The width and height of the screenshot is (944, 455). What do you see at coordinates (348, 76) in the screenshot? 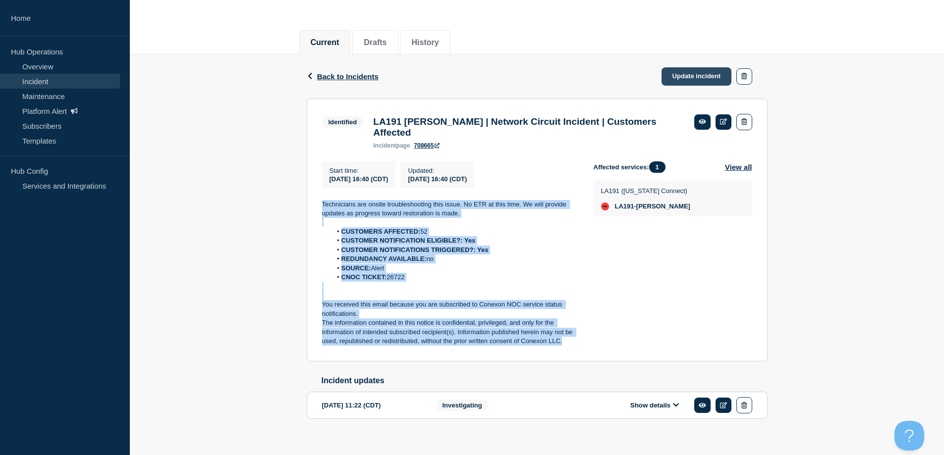
I see `span: Back to Incidents` at bounding box center [348, 76].